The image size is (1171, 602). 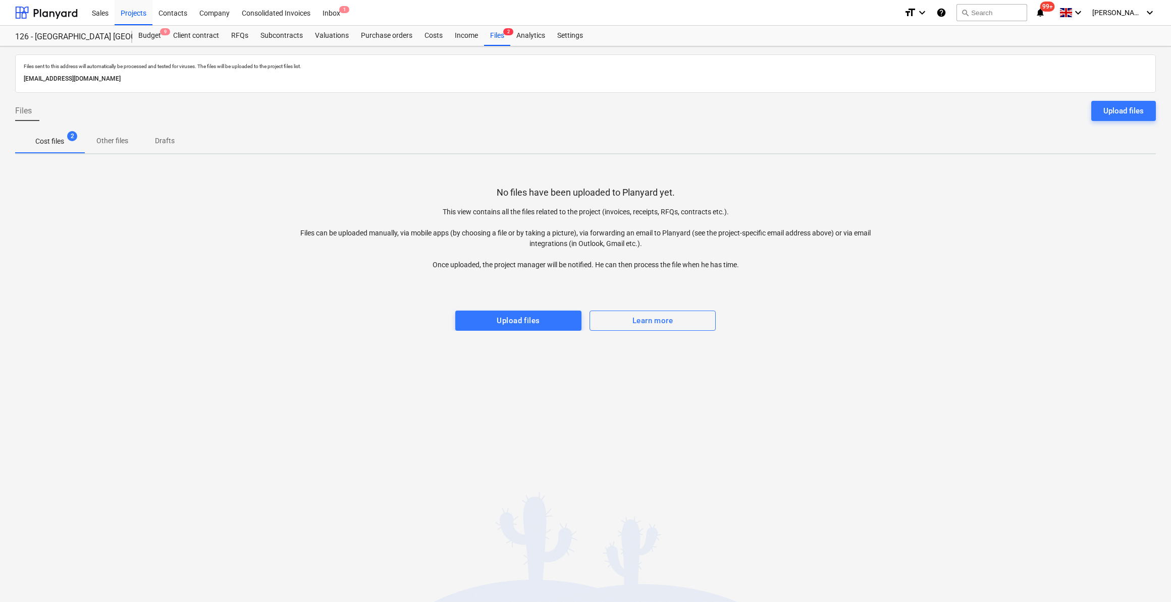 What do you see at coordinates (570, 36) in the screenshot?
I see `div: Settings` at bounding box center [570, 36].